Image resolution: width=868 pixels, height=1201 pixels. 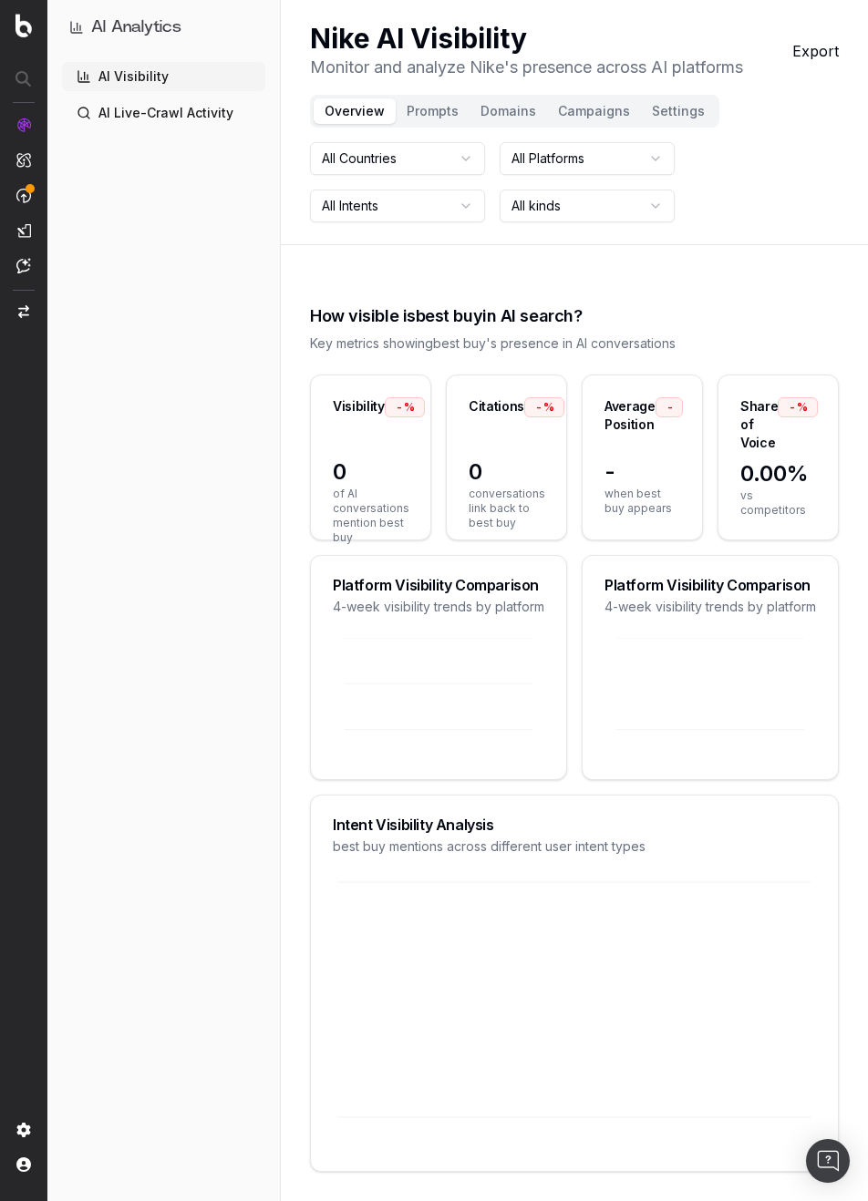 I want to click on div: Share of Voice, so click(x=758, y=425).